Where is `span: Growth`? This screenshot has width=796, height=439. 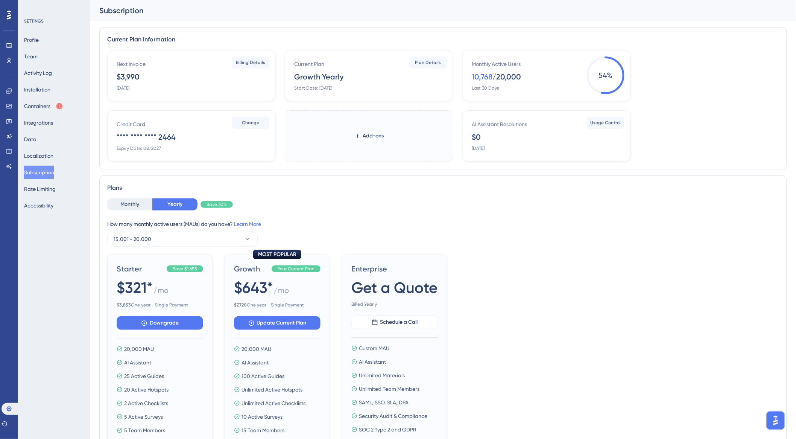
span: Growth is located at coordinates (251, 269).